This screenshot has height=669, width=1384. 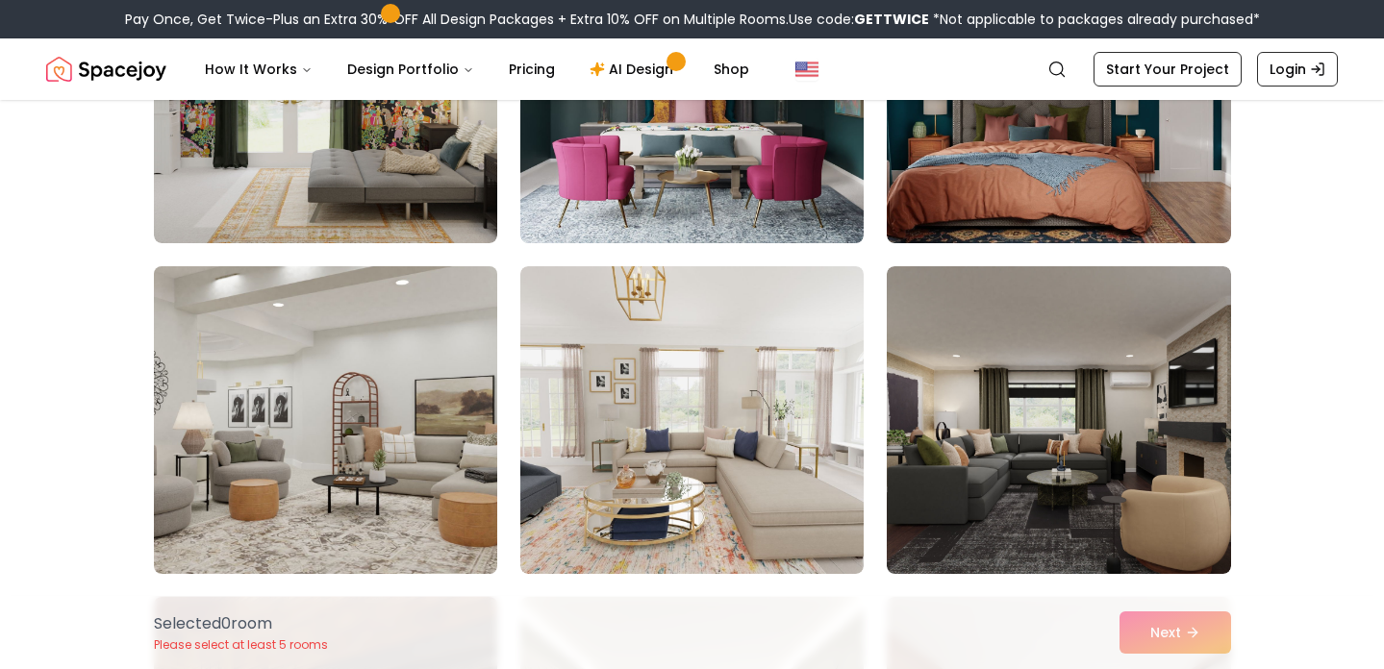 What do you see at coordinates (106, 69) in the screenshot?
I see `img: Spacejoy Logo` at bounding box center [106, 69].